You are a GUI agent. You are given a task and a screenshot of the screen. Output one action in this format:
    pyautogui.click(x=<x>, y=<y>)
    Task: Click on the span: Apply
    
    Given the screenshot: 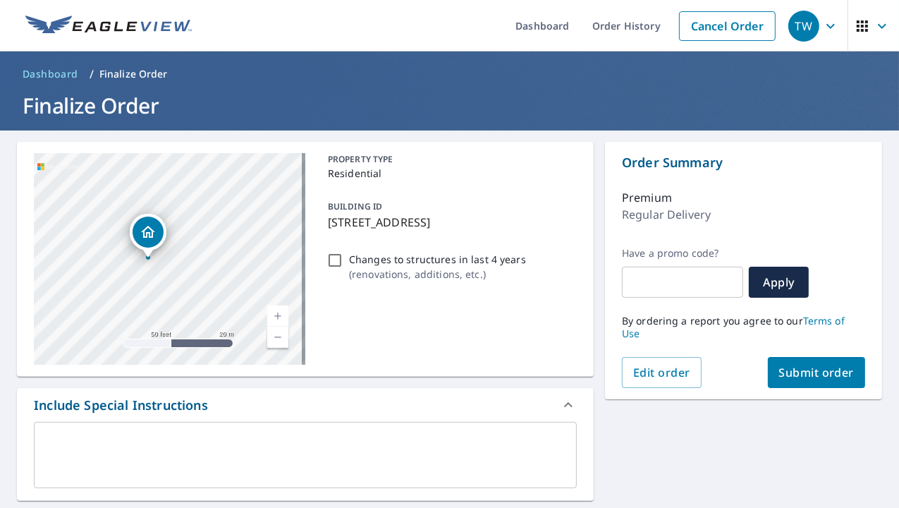 What is the action you would take?
    pyautogui.click(x=778, y=282)
    